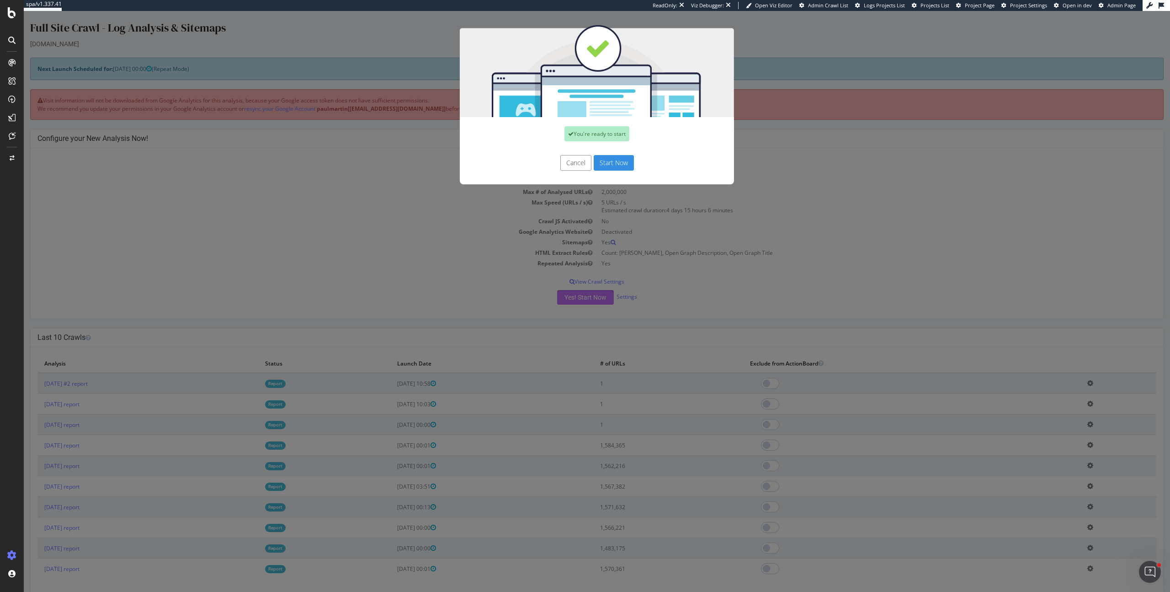 The image size is (1170, 592). What do you see at coordinates (885, 5) in the screenshot?
I see `span: Logs Projects List` at bounding box center [885, 5].